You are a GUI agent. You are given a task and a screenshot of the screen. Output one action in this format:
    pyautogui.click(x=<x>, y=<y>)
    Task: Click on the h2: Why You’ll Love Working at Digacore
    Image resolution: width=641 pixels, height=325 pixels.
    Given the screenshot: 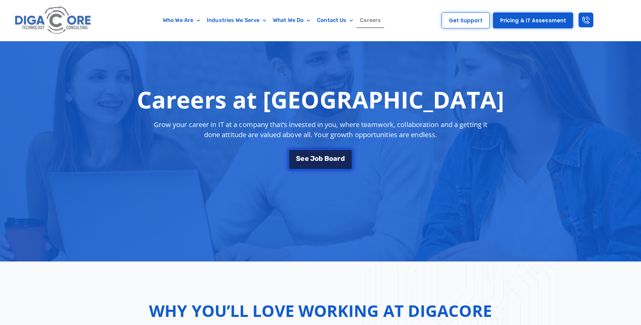 What is the action you would take?
    pyautogui.click(x=320, y=311)
    